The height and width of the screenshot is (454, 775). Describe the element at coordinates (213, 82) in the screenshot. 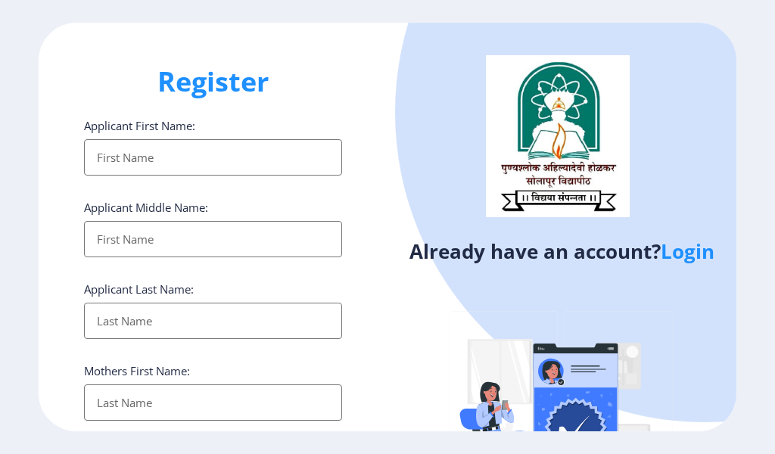

I see `h1: Register` at that location.